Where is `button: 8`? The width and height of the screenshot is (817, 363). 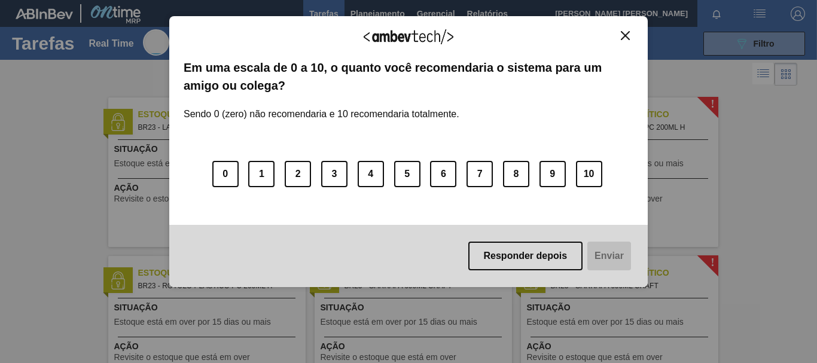 button: 8 is located at coordinates (516, 174).